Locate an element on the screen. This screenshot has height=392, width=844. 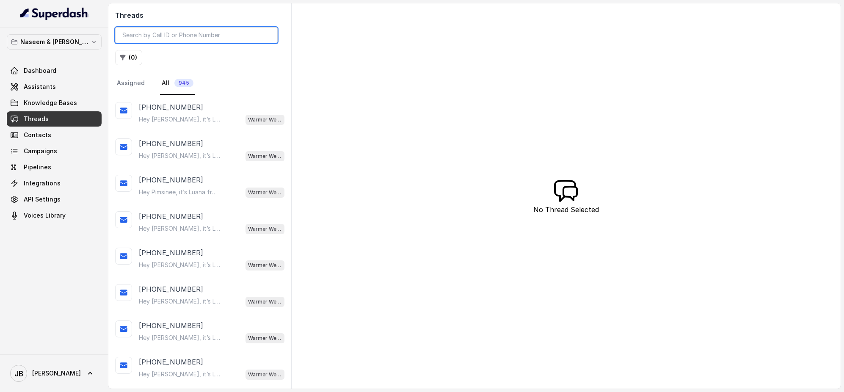
h2: Threads is located at coordinates (200, 15).